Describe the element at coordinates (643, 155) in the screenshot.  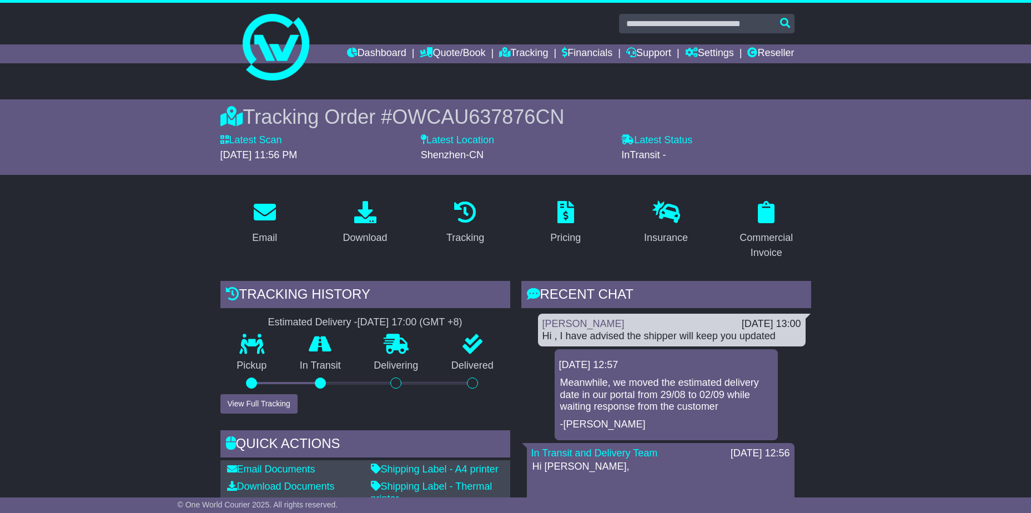
I see `span: InTransit -` at that location.